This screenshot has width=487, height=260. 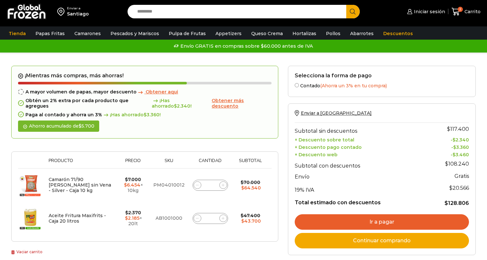 I want to click on th: Cantidad, so click(x=210, y=163).